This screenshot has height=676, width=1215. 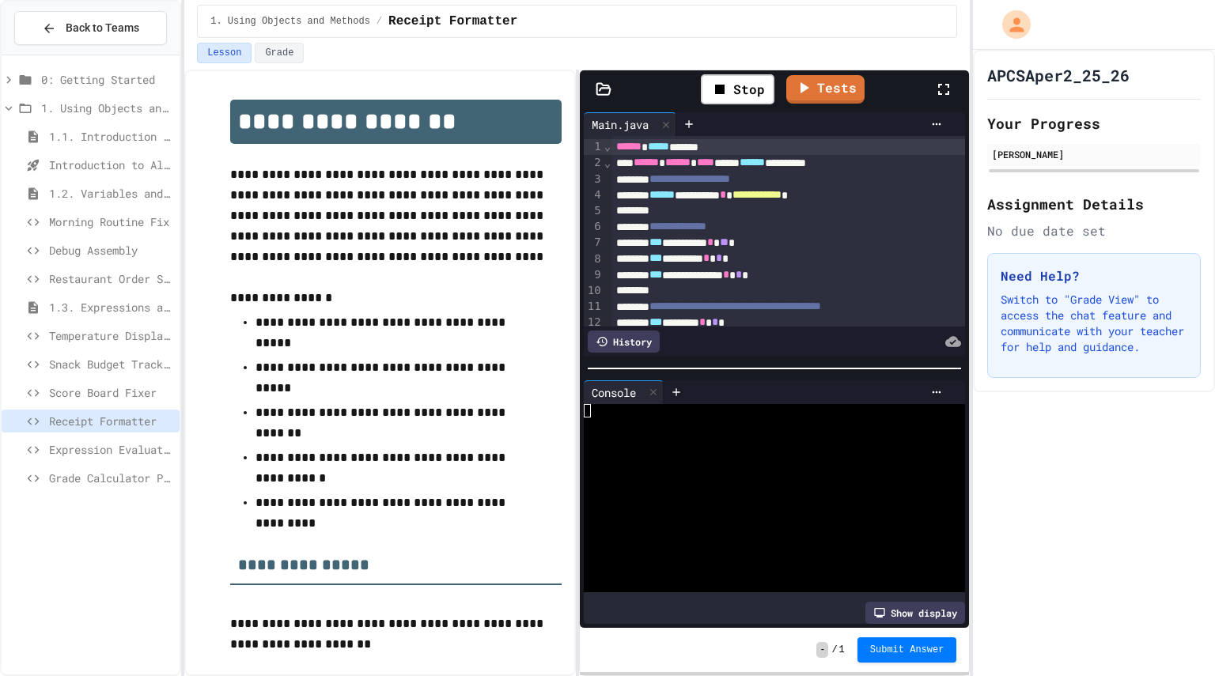 I want to click on button: Back to Teams, so click(x=90, y=28).